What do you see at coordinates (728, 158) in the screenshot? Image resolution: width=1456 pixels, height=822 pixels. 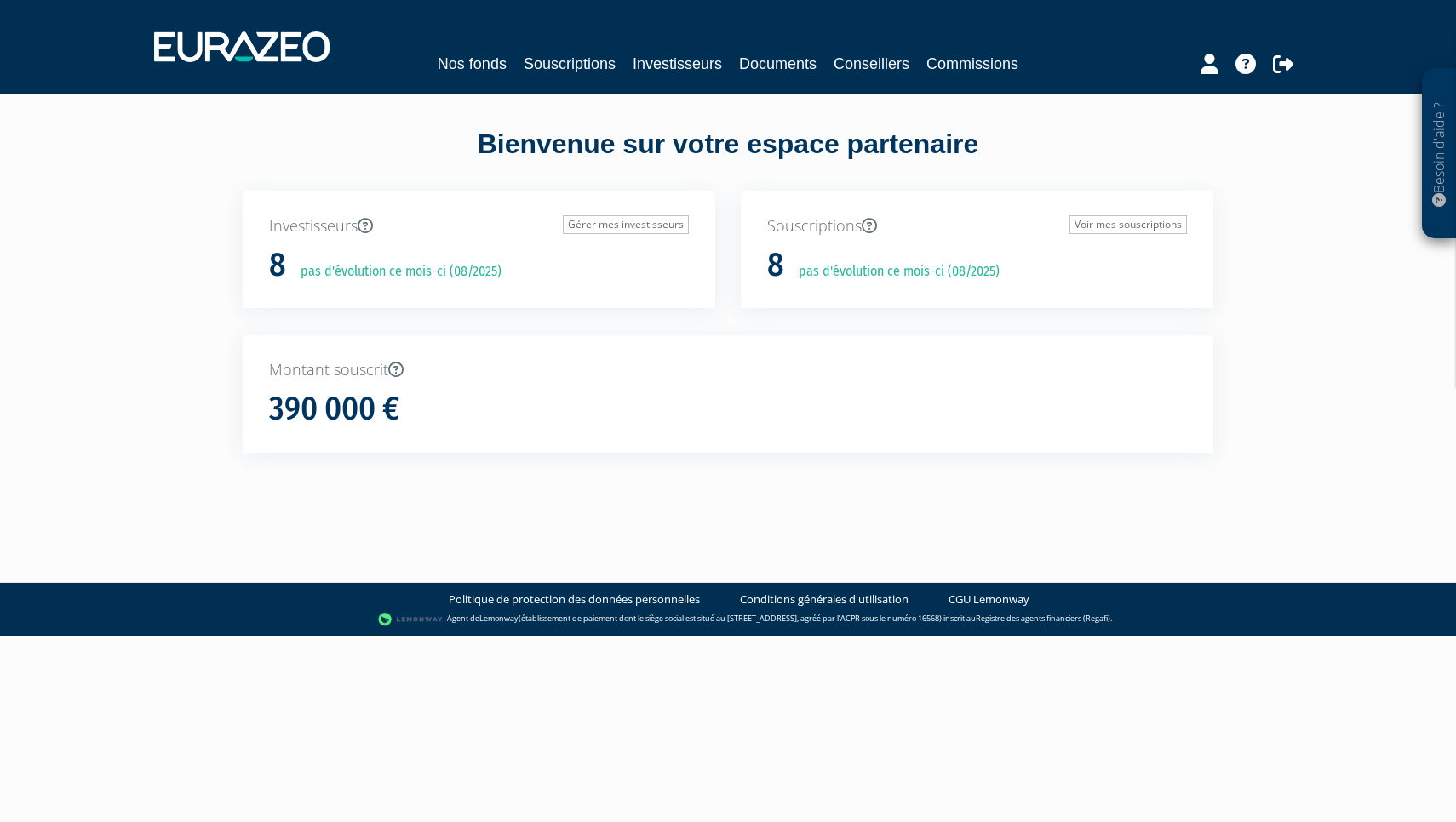 I see `div: Bienvenue sur votre espace partenaire` at bounding box center [728, 158].